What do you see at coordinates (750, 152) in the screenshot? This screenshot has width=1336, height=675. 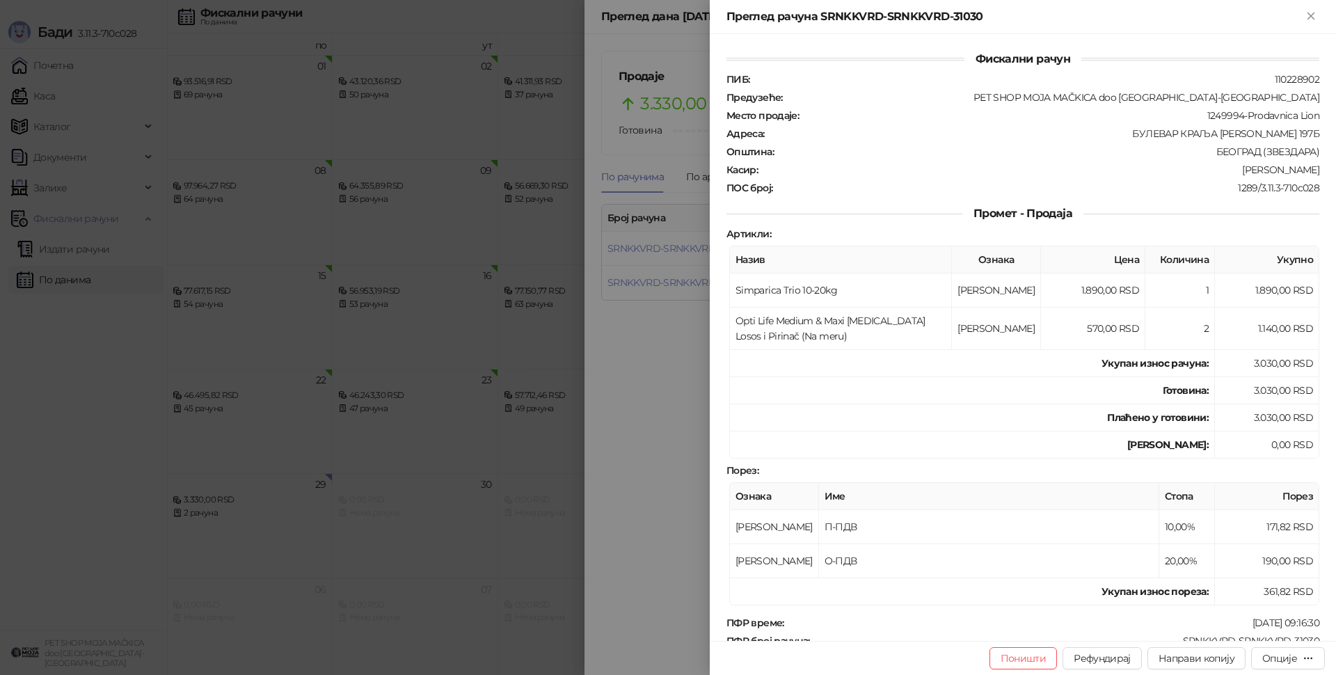 I see `strong: Општина :` at bounding box center [750, 152].